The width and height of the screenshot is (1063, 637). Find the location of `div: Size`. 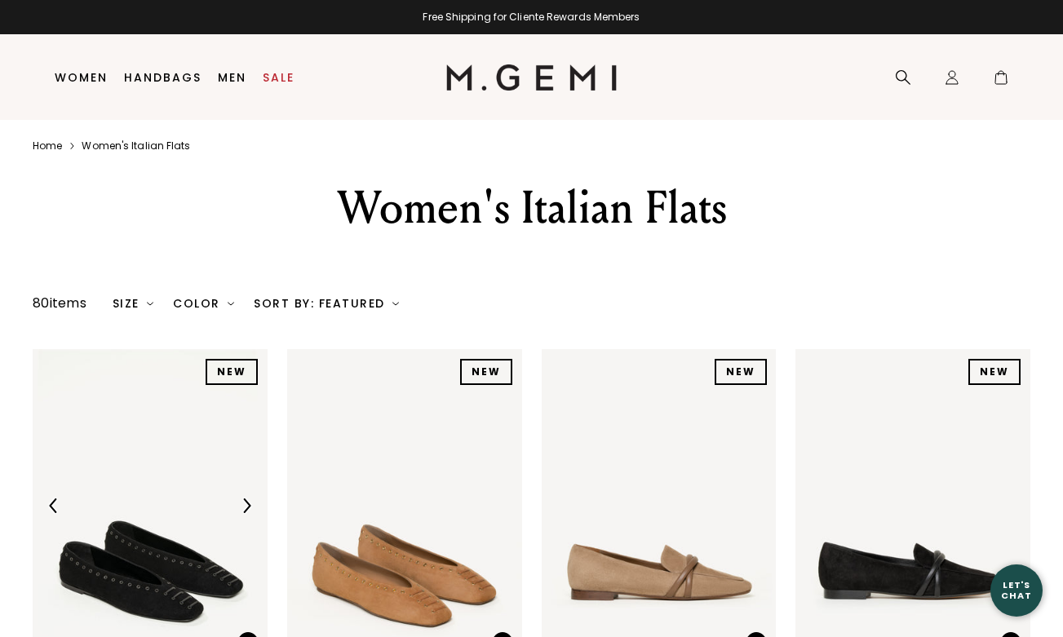

div: Size is located at coordinates (133, 304).